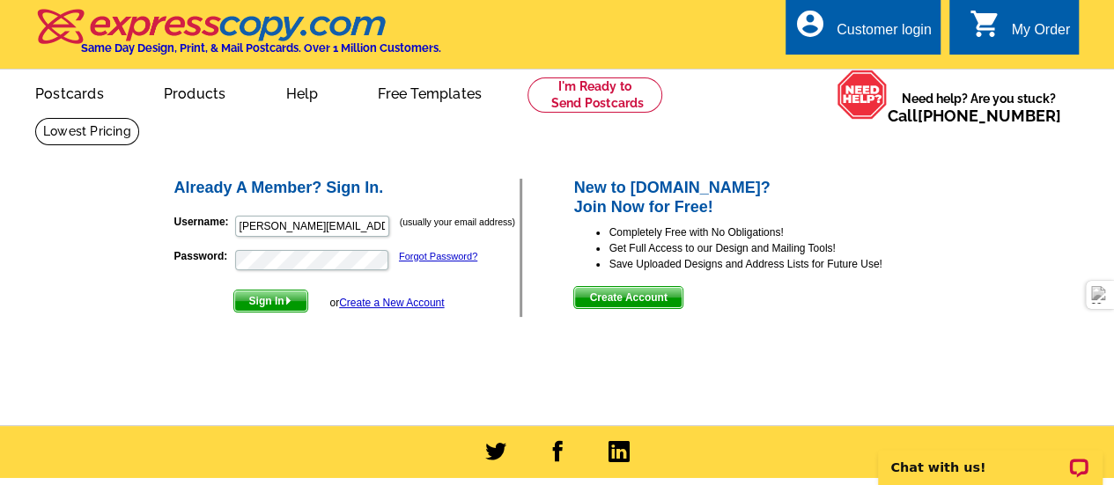 The width and height of the screenshot is (1114, 485). What do you see at coordinates (457, 222) in the screenshot?
I see `small: (usually your email address)` at bounding box center [457, 222].